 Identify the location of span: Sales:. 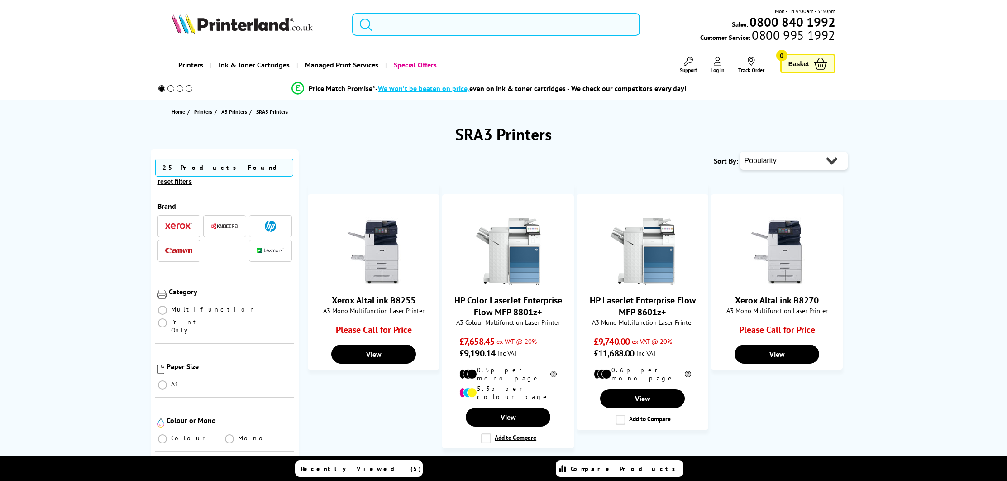
(740, 24).